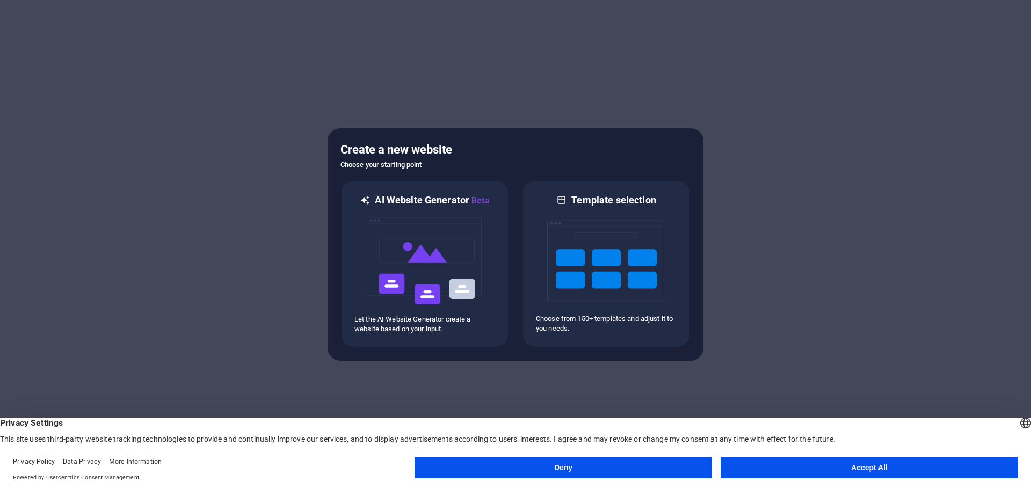 The image size is (1031, 489). I want to click on img: ai, so click(425, 261).